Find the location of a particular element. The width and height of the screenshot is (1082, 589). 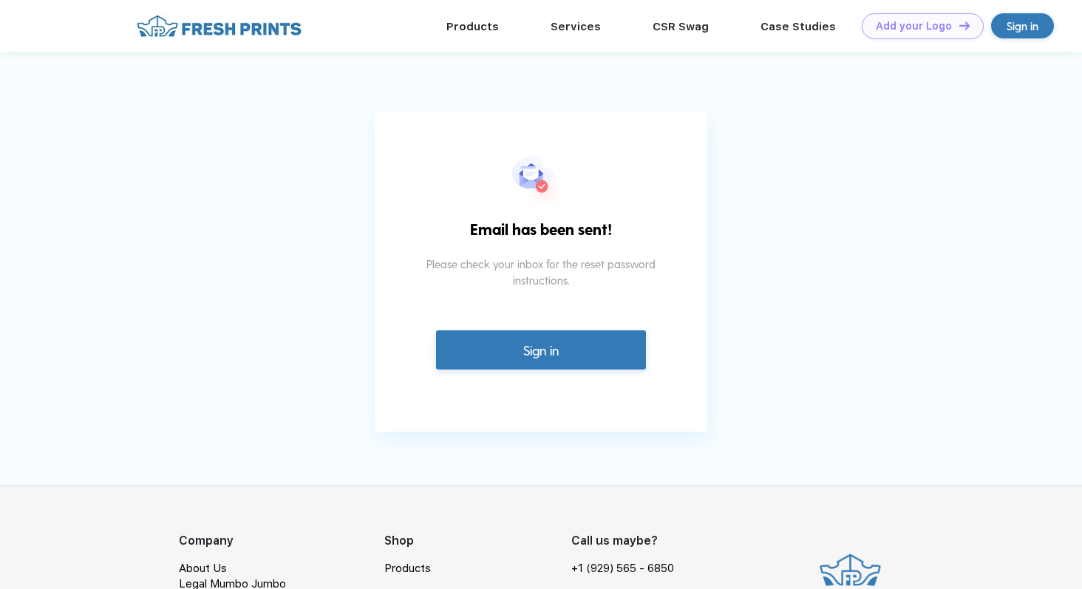

div: Call us maybe? is located at coordinates (627, 541).